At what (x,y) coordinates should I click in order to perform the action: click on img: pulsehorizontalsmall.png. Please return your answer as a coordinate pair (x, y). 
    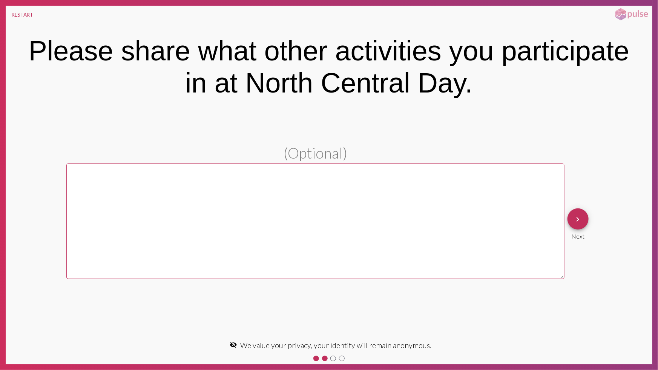
    Looking at the image, I should click on (632, 14).